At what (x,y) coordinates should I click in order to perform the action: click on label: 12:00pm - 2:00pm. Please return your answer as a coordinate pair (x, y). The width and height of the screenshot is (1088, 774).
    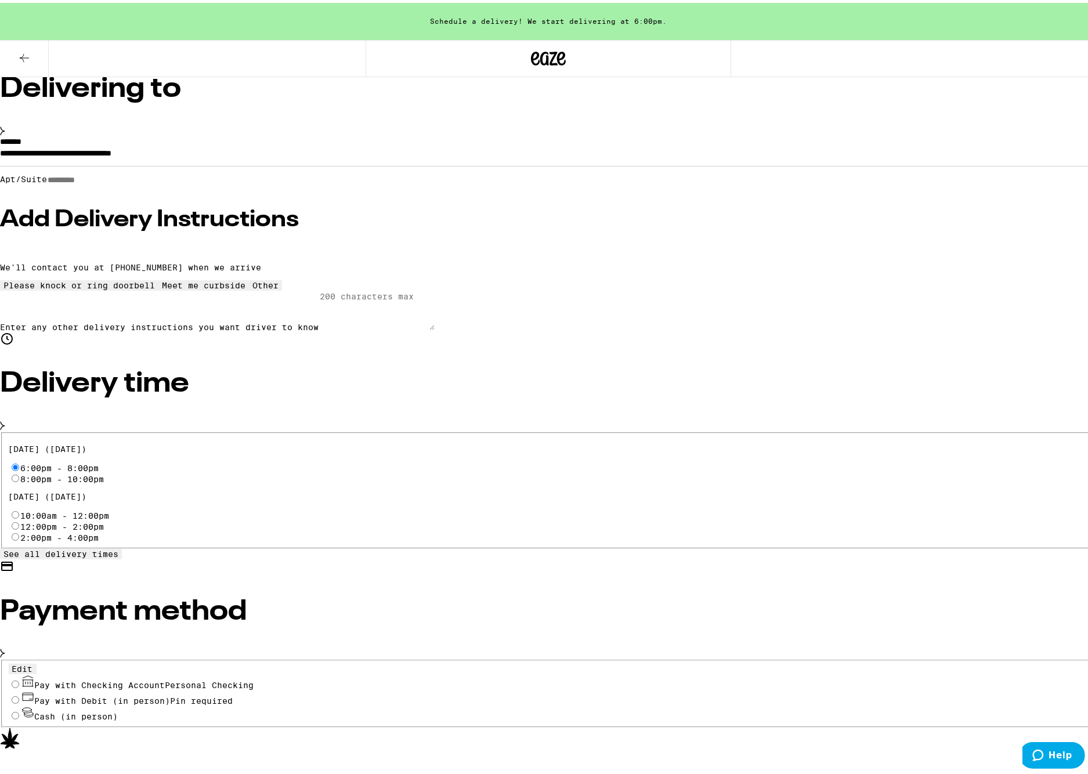
    Looking at the image, I should click on (63, 524).